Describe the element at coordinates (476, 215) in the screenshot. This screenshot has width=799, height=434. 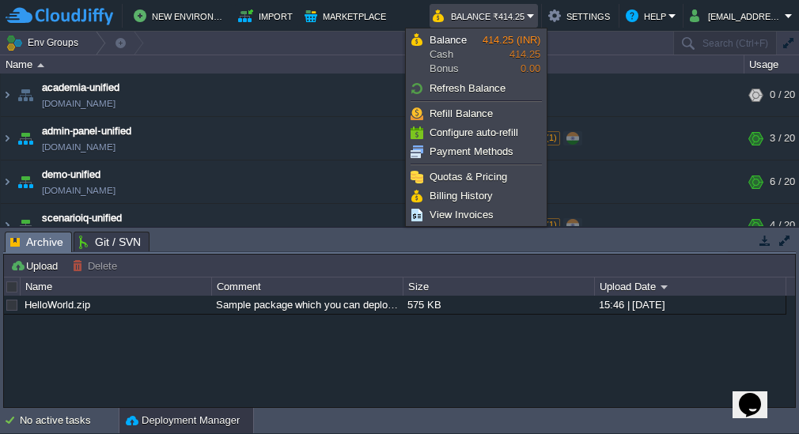
I see `a: View Invoices` at that location.